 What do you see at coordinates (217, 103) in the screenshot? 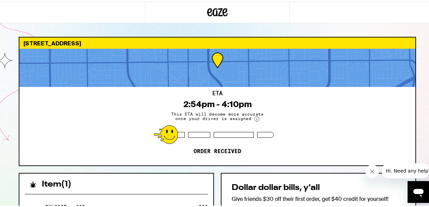
I see `div: 2:54pm - 4:10pm` at bounding box center [217, 103].